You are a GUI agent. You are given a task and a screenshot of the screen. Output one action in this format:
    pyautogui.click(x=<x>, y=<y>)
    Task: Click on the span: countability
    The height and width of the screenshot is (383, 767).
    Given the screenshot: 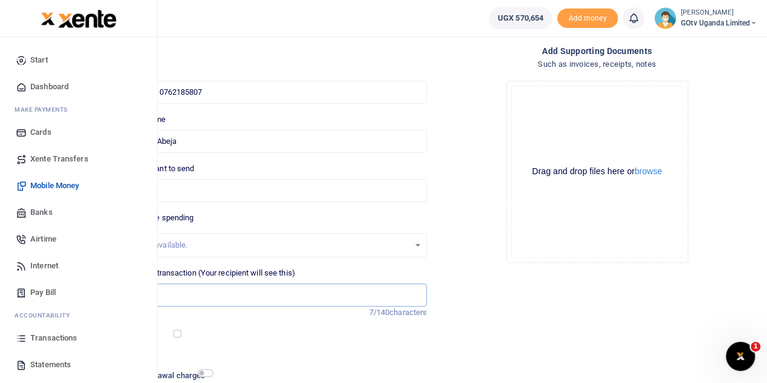 What is the action you would take?
    pyautogui.click(x=47, y=315)
    